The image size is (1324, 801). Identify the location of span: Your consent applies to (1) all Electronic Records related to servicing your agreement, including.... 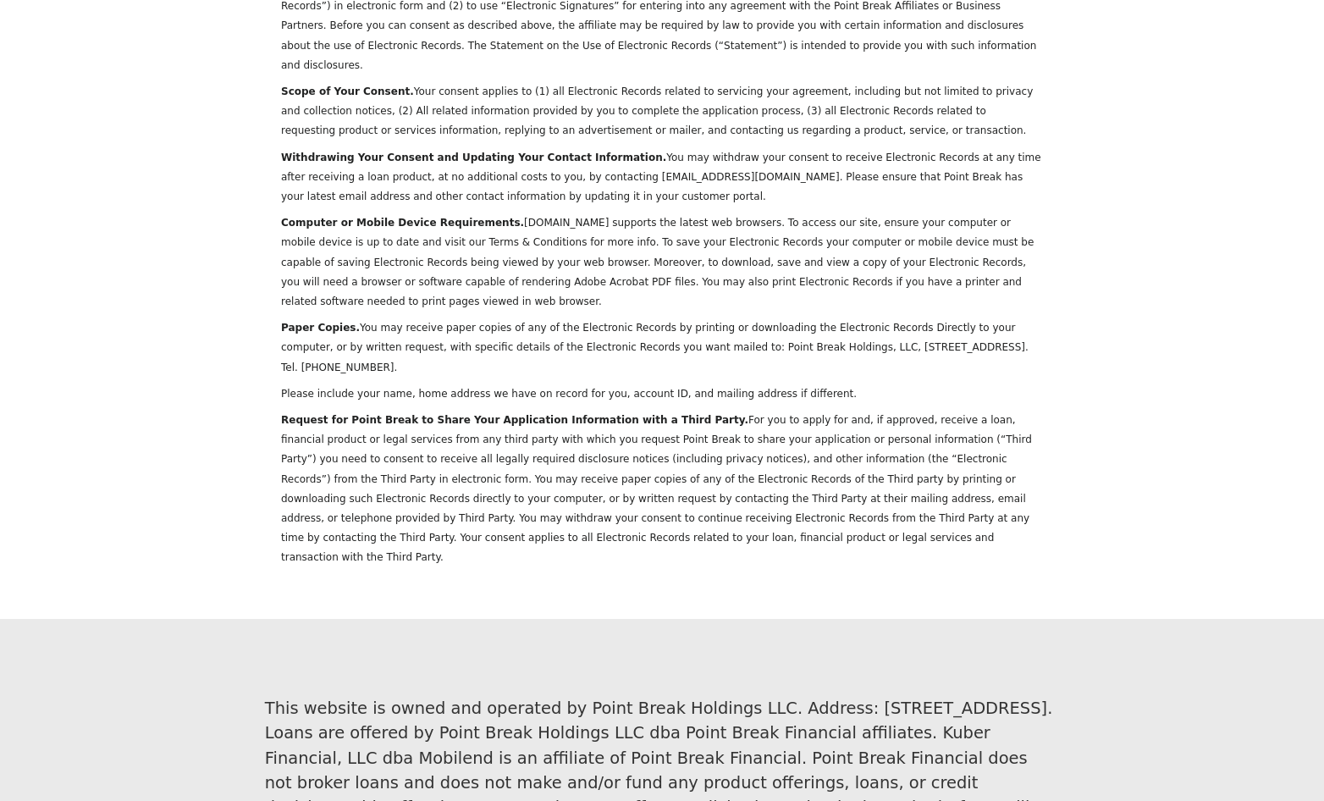
(657, 111).